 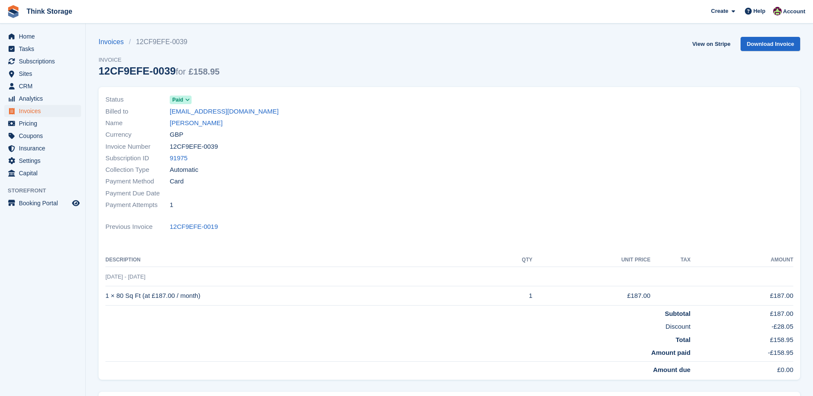 I want to click on th: Unit Price, so click(x=591, y=260).